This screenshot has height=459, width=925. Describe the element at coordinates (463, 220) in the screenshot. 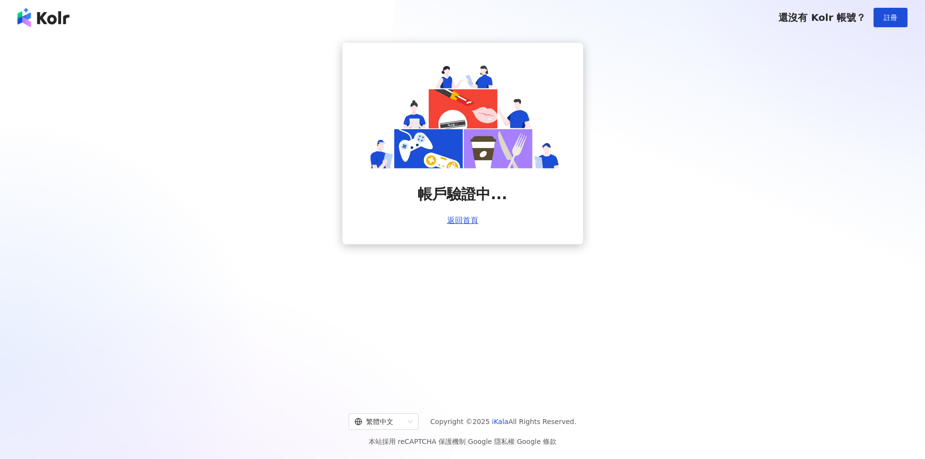

I see `a: 返回首頁` at that location.